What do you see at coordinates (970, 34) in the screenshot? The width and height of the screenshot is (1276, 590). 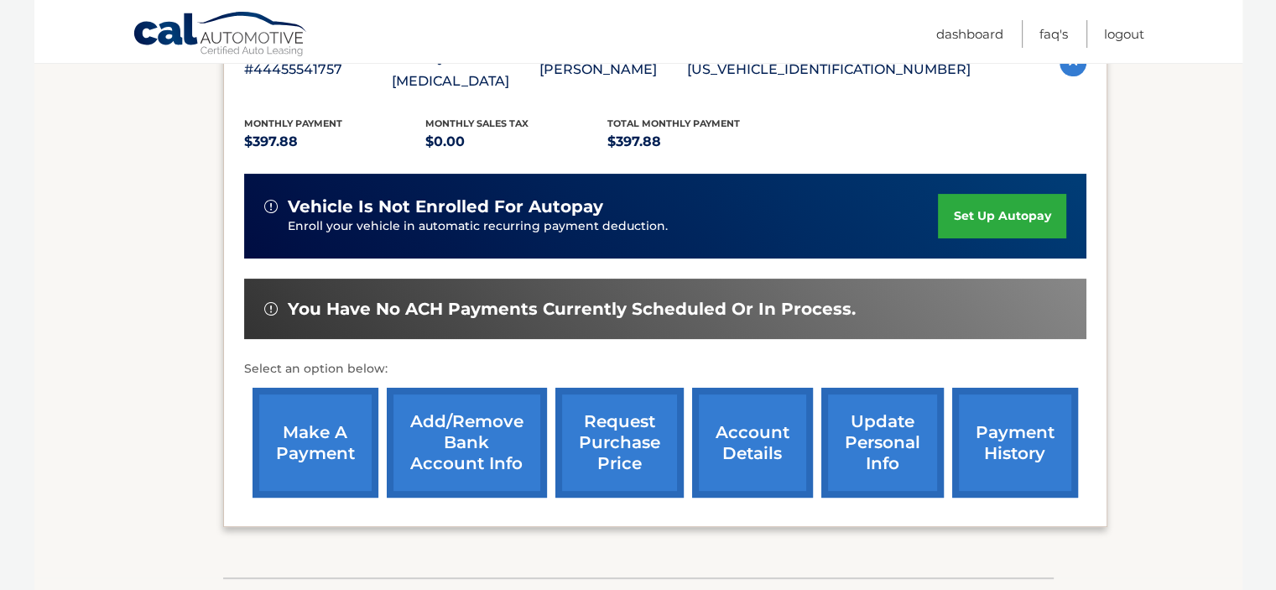 I see `a: Dashboard` at bounding box center [970, 34].